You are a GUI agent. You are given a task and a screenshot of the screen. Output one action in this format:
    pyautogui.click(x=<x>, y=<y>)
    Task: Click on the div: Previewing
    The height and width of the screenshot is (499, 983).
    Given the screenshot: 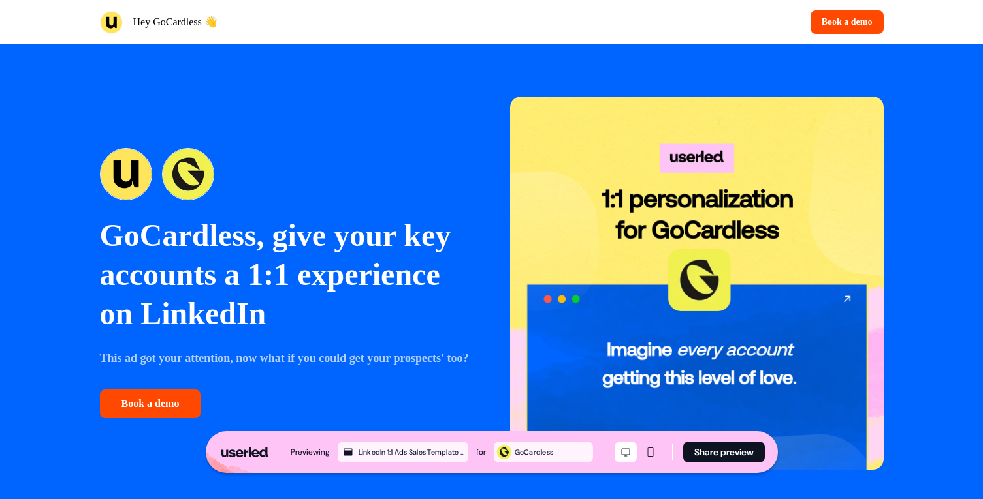 What is the action you would take?
    pyautogui.click(x=310, y=452)
    